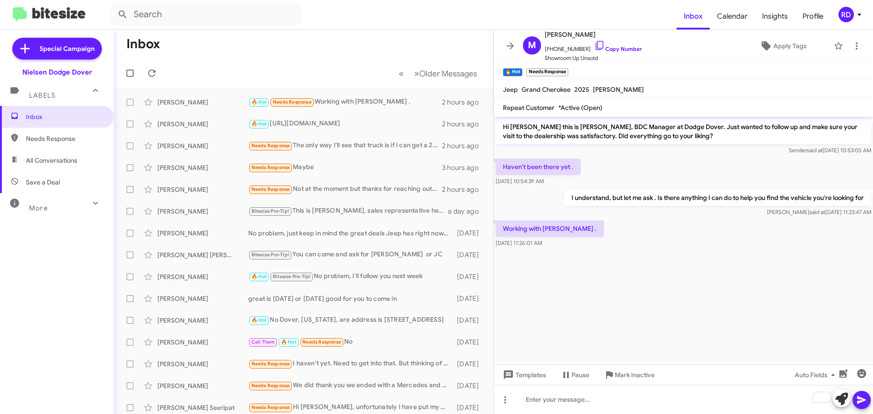 The image size is (873, 414). Describe the element at coordinates (718, 198) in the screenshot. I see `p: I understand, but let me ask . Is there anything I can do to help you find the vehicle you're loo...` at that location.